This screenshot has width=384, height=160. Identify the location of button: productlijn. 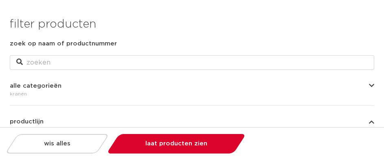
(192, 122).